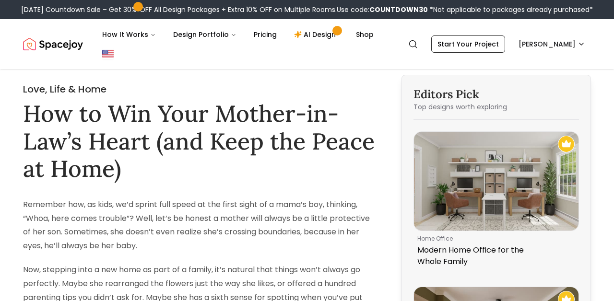  I want to click on img: Modern Home Office for the Whole Family, so click(496, 181).